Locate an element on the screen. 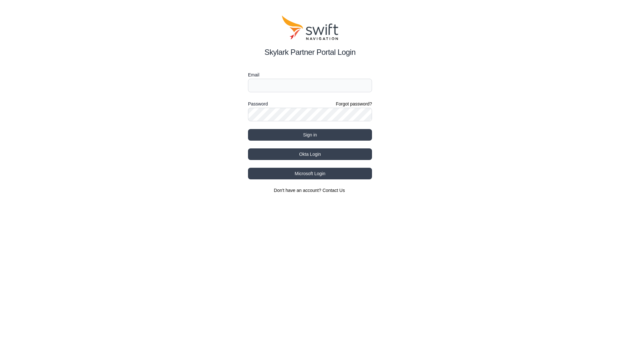 The image size is (620, 350). h2: Skylark Partner Portal Login is located at coordinates (310, 52).